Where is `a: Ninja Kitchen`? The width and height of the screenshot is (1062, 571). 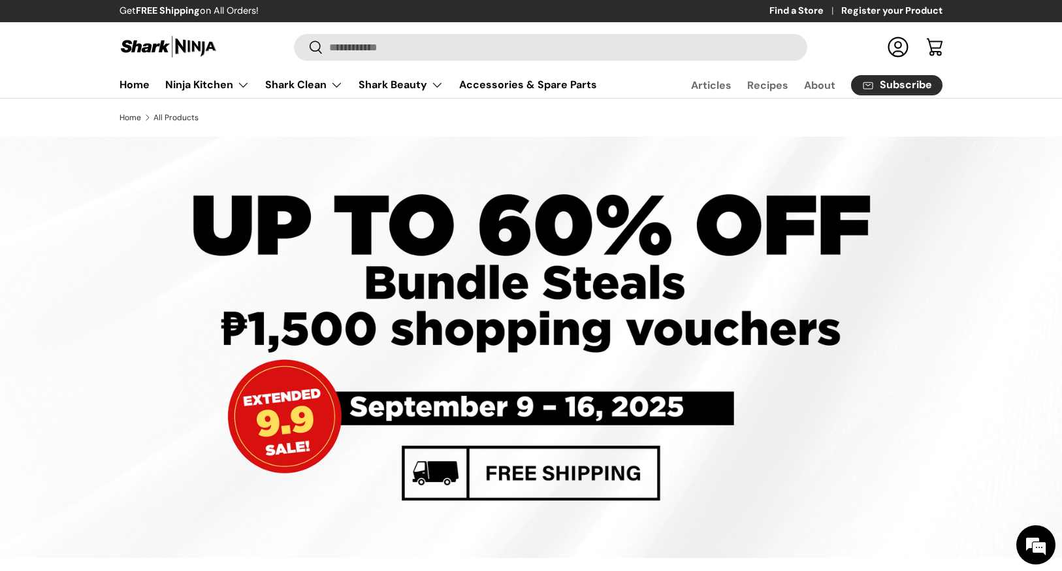 a: Ninja Kitchen is located at coordinates (207, 85).